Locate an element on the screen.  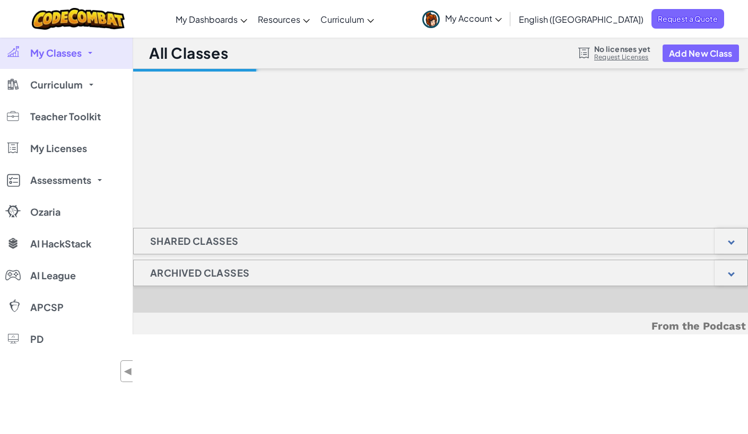
h1: Archived Classes is located at coordinates (199, 273).